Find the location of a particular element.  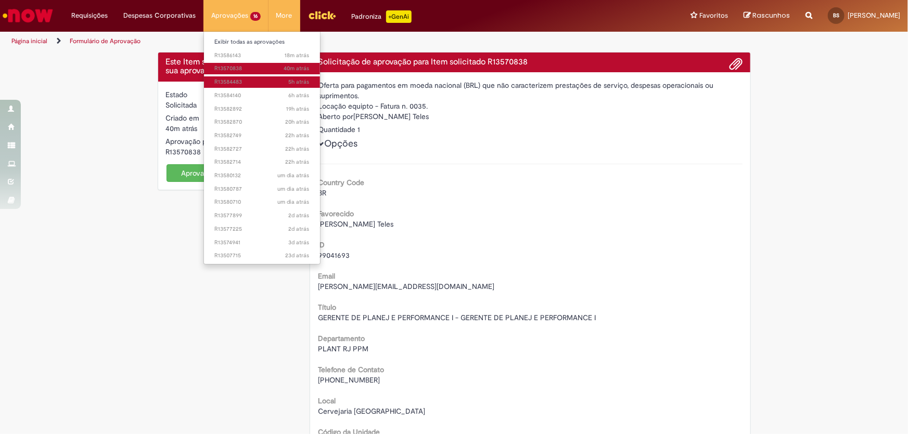

time: 29/09/2025 08:30:06 is located at coordinates (299, 242).